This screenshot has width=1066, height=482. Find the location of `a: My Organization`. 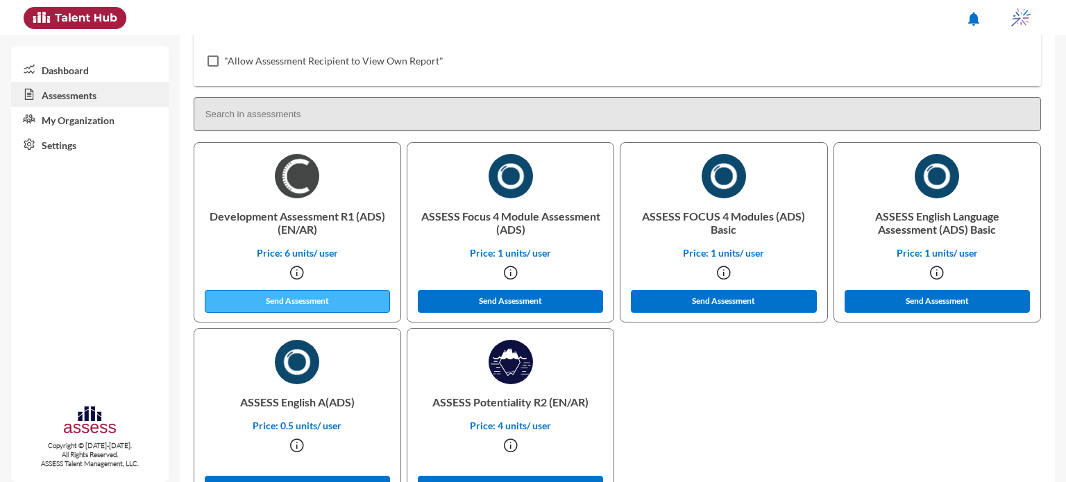

a: My Organization is located at coordinates (89, 119).